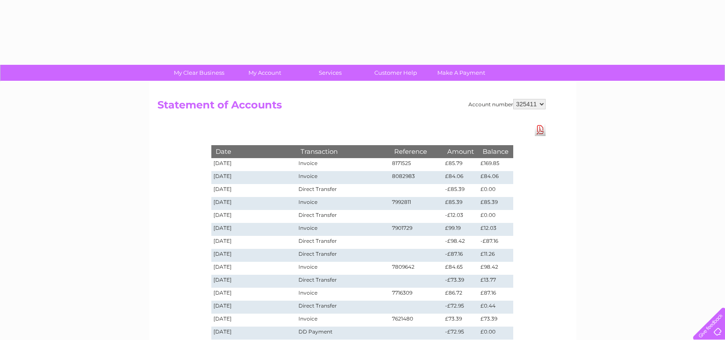 This screenshot has height=340, width=725. Describe the element at coordinates (417, 294) in the screenshot. I see `td: 7716309` at that location.